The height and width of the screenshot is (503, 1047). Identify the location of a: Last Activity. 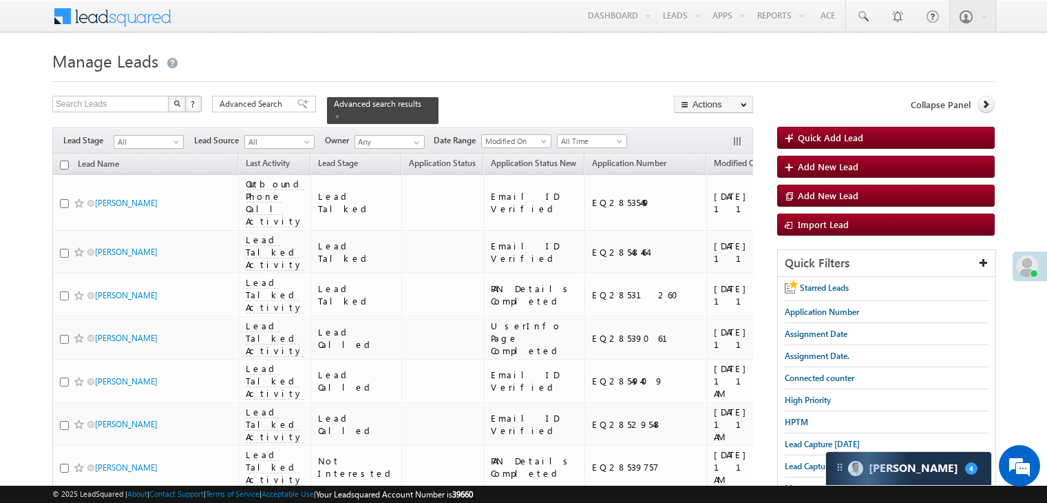
(268, 165).